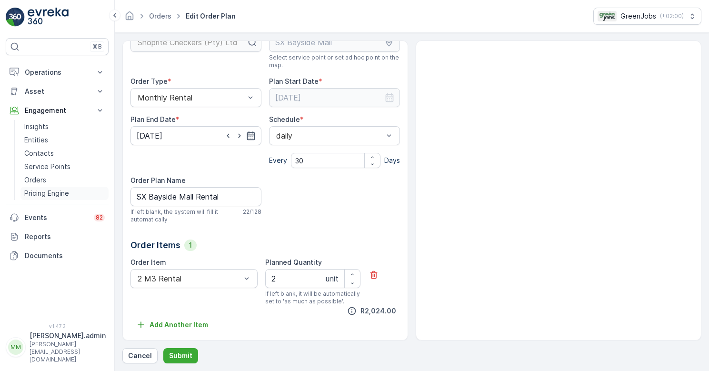  What do you see at coordinates (15, 17) in the screenshot?
I see `img: logo` at bounding box center [15, 17].